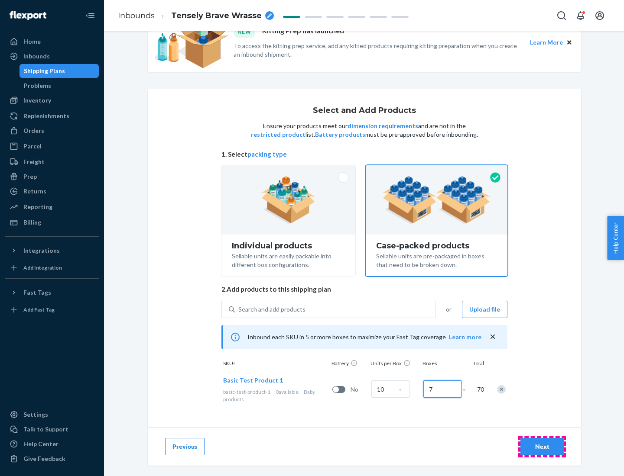 This screenshot has height=476, width=624. Describe the element at coordinates (436, 200) in the screenshot. I see `img: case-pack.59cecea509d18c883b923b81aeac6d0b.png` at that location.